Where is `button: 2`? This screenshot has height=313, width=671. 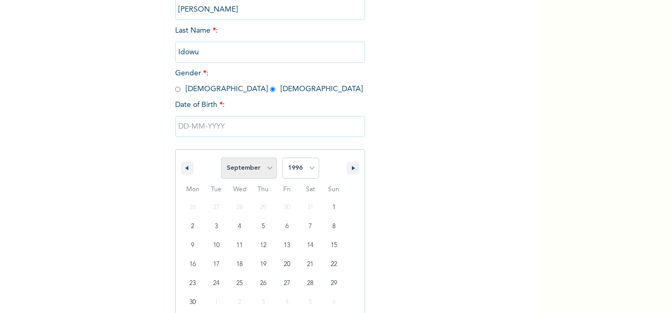
button: 2 is located at coordinates (192, 227).